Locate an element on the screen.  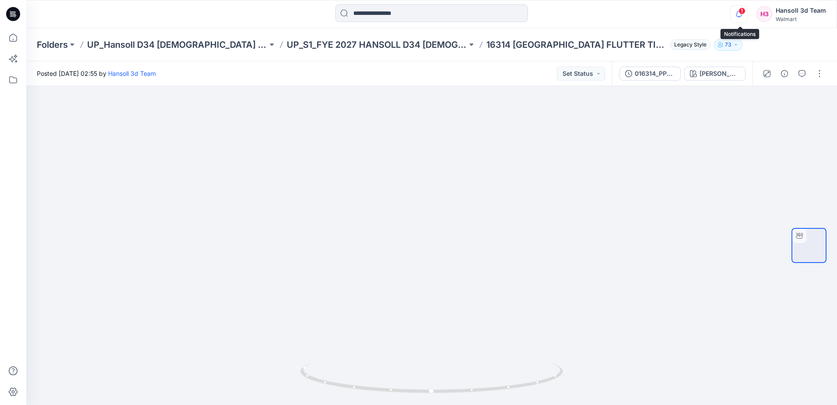
span: Legacy Style is located at coordinates (690, 45).